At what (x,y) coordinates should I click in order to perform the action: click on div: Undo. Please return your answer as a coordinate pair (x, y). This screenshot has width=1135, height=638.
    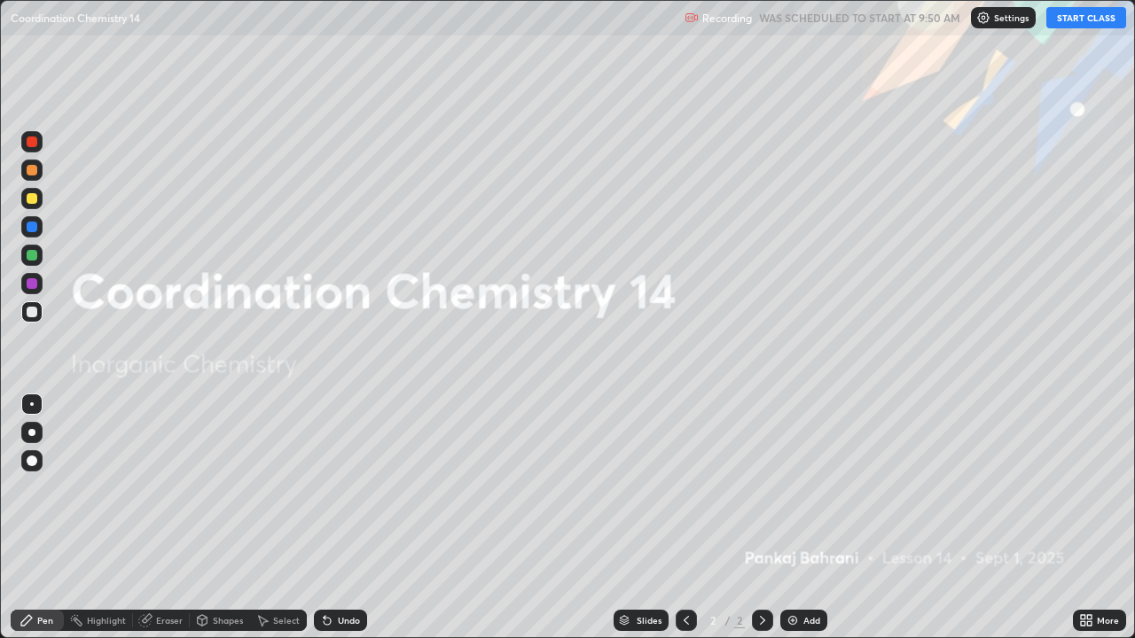
    Looking at the image, I should click on (349, 621).